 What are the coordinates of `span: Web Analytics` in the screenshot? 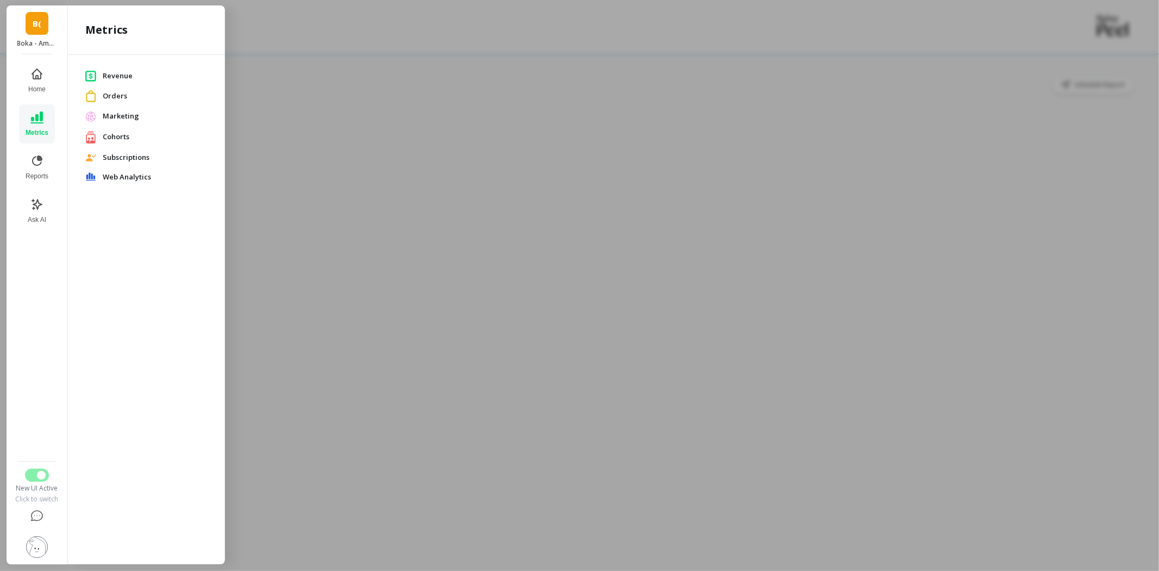 It's located at (155, 177).